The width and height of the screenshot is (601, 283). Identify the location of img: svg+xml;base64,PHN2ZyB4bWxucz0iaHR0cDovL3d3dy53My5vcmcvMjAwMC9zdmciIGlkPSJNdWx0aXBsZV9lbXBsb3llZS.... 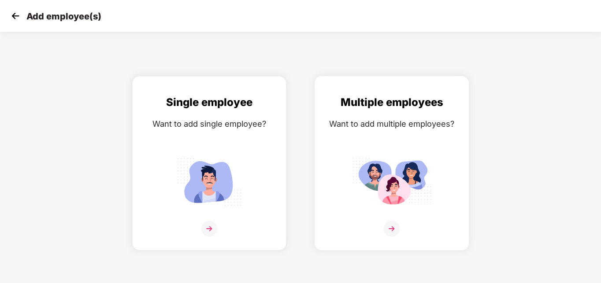
(392, 181).